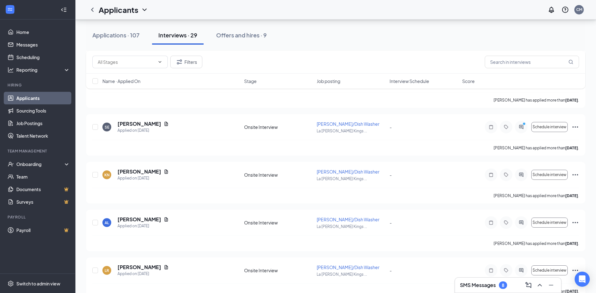  What do you see at coordinates (528, 285) in the screenshot?
I see `button: ComposeMessage` at bounding box center [528, 285].